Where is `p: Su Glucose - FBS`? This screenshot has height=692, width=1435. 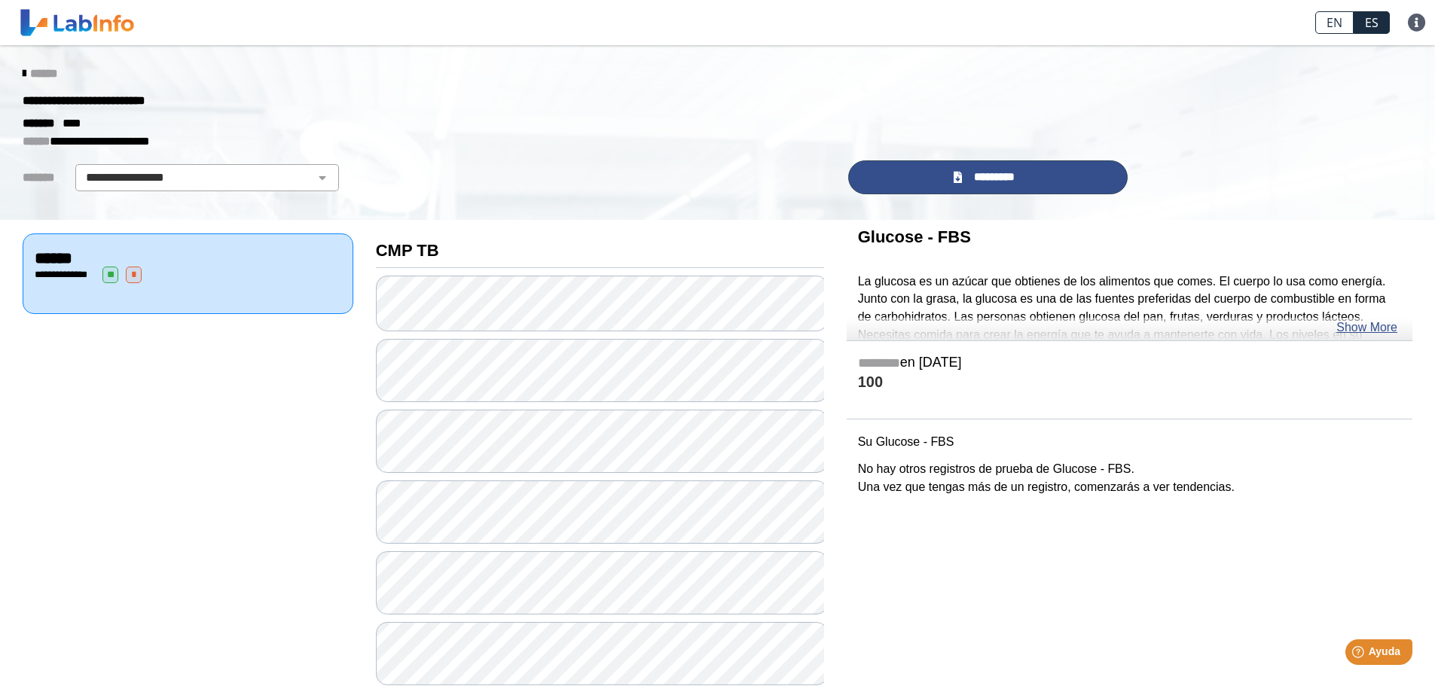
p: Su Glucose - FBS is located at coordinates (1129, 442).